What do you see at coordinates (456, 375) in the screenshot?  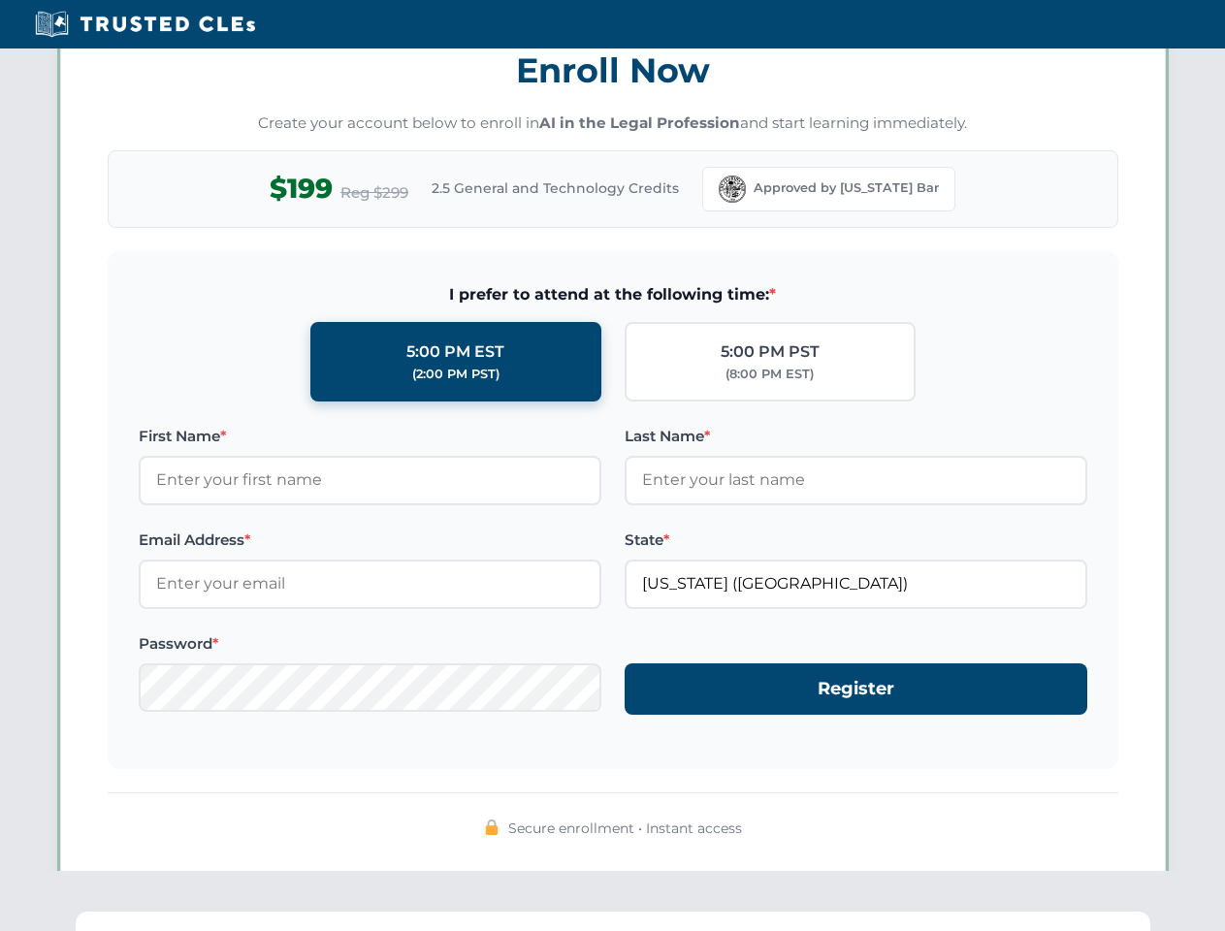 I see `div: (2:00 PM PST)` at bounding box center [456, 375].